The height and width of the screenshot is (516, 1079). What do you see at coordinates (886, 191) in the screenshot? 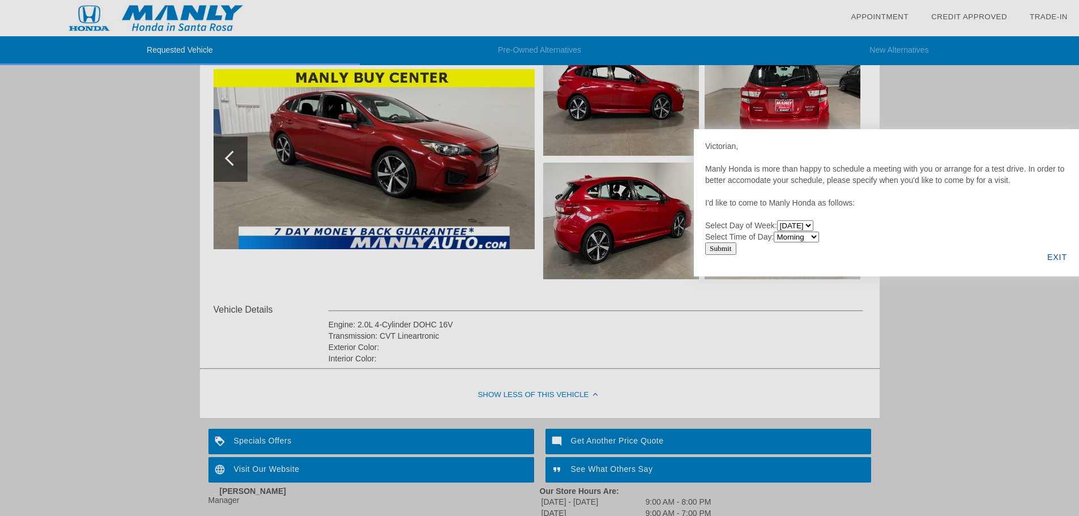
I see `div: Victorian, Manly Honda is more than happy to schedule a meeting with you or arrange for a test dr...` at bounding box center [886, 191].